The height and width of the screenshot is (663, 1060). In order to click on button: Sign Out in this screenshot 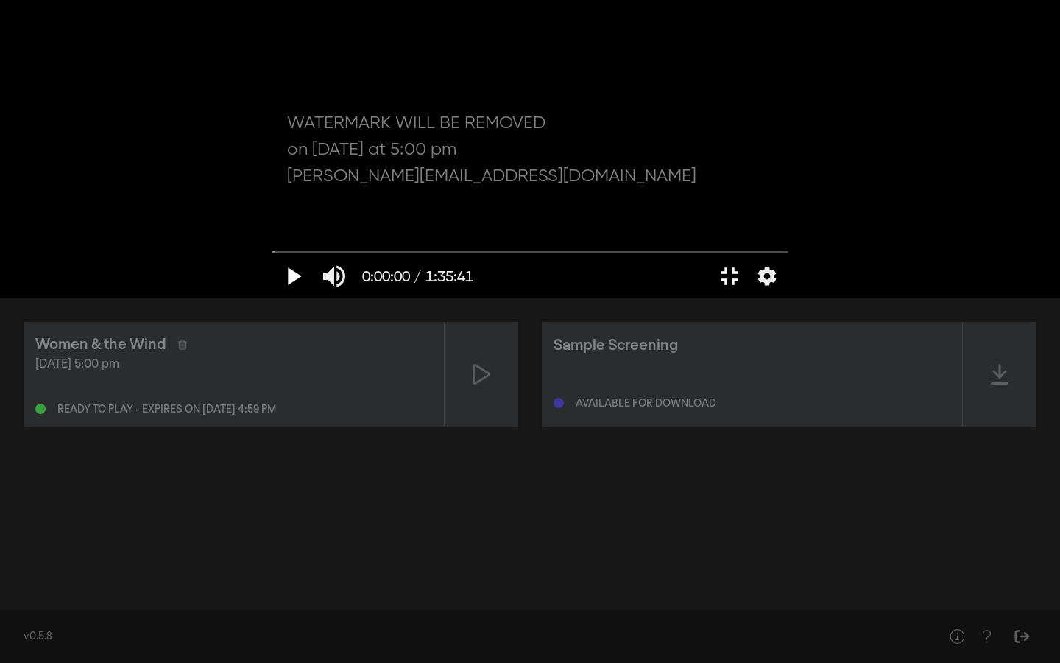, I will do `click(1022, 636)`.